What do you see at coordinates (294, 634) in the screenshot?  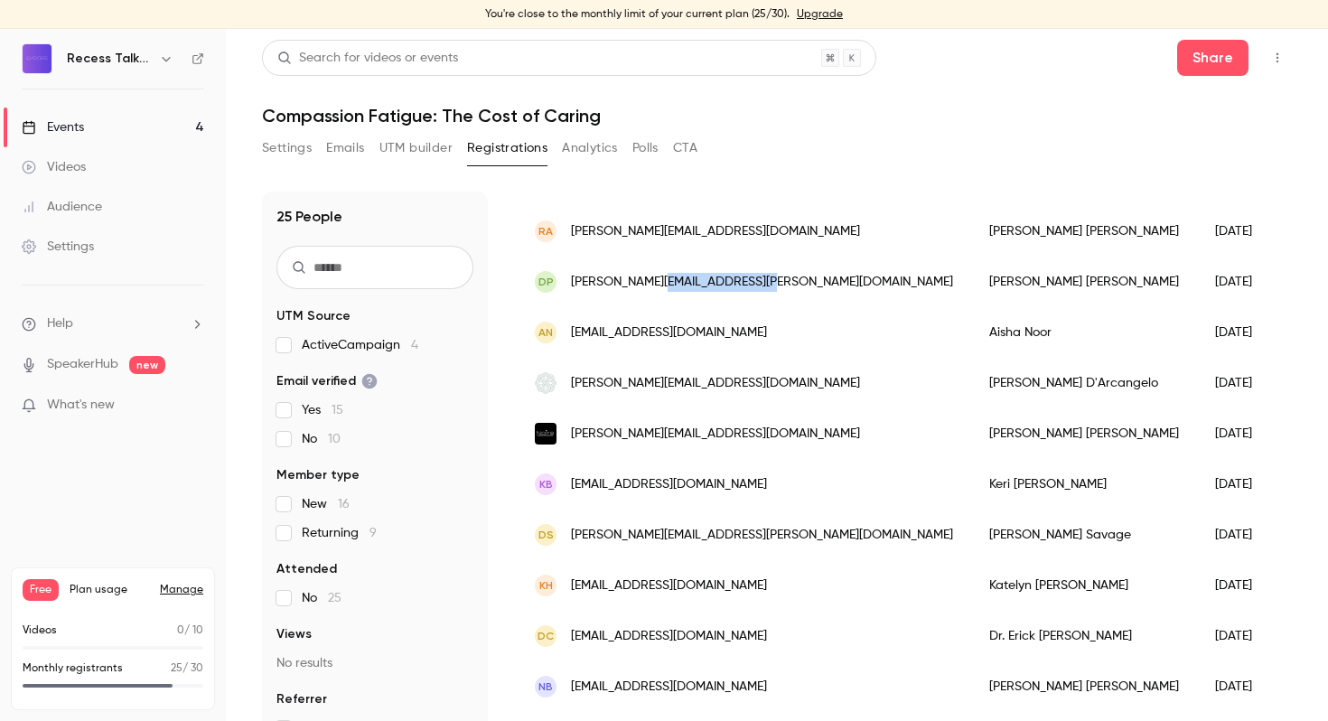 I see `span: Views` at bounding box center [294, 634].